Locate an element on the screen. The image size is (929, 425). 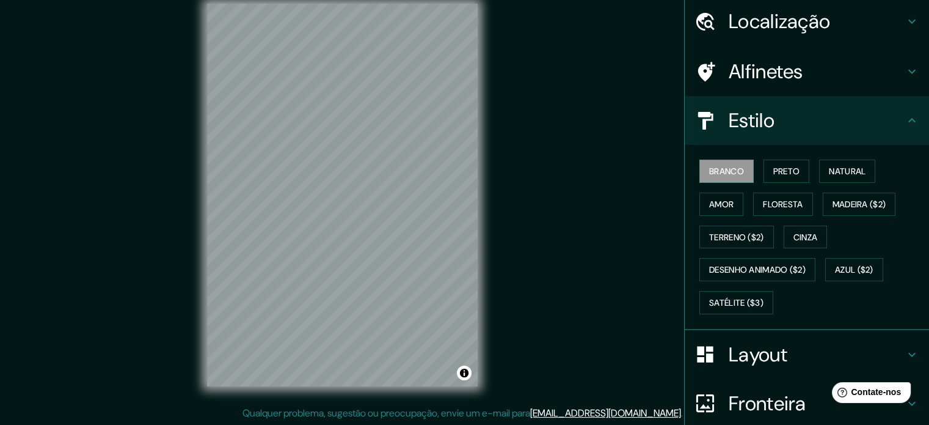
font: Azul ($2) is located at coordinates (854, 270).